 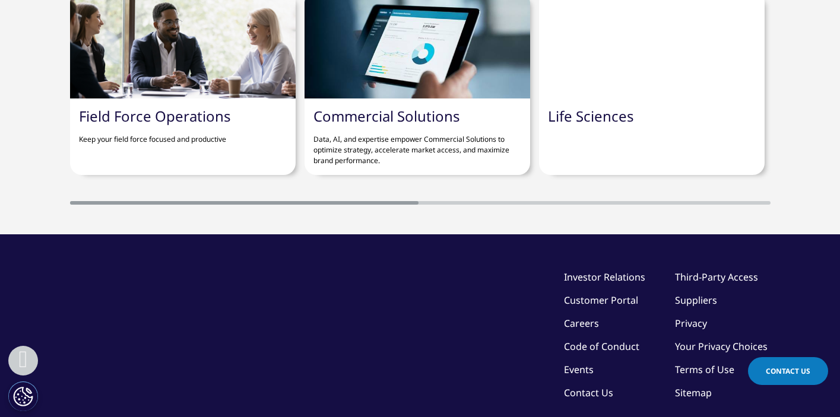 I want to click on a: Life Sciences, so click(x=591, y=116).